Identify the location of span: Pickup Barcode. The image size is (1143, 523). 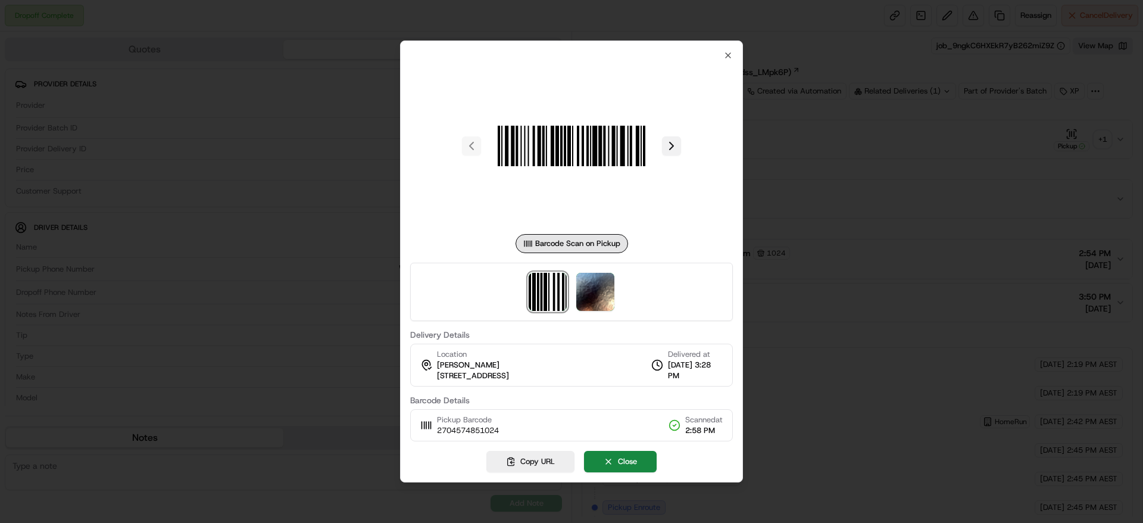
(468, 420).